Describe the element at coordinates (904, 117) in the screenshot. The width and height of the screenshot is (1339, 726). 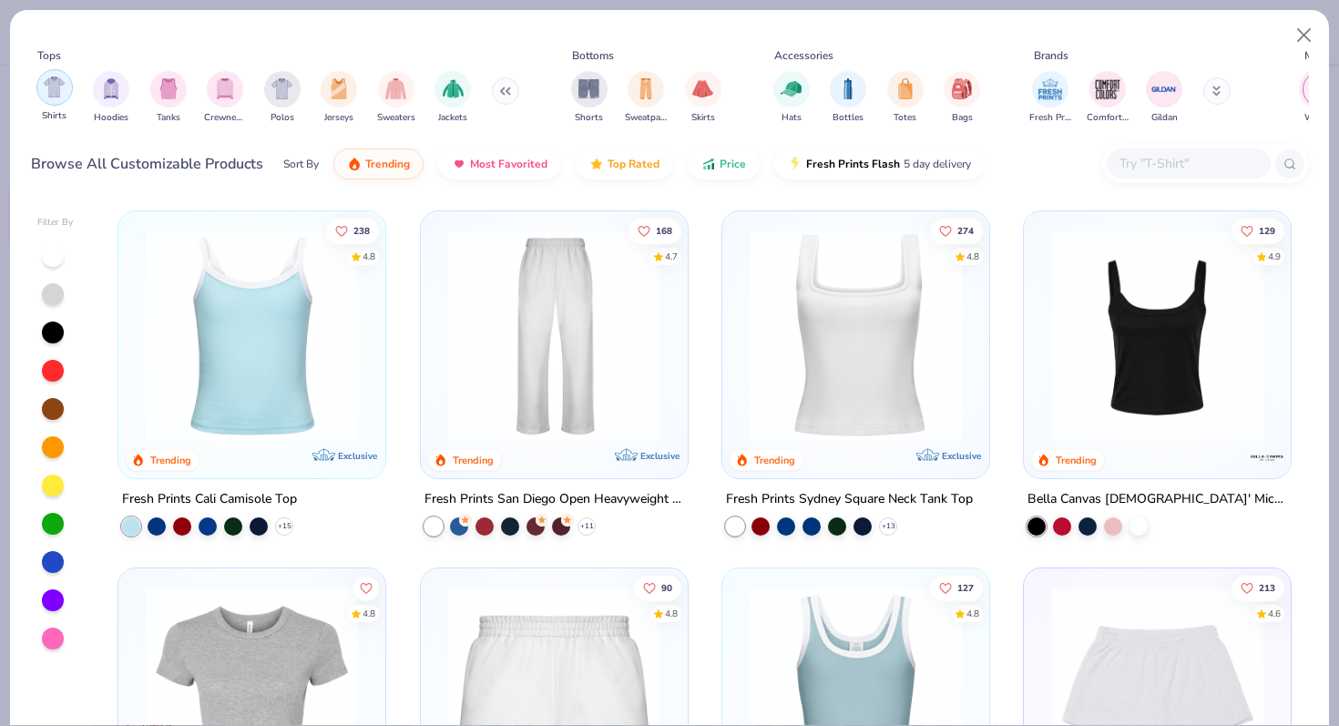
I see `span: Totes` at that location.